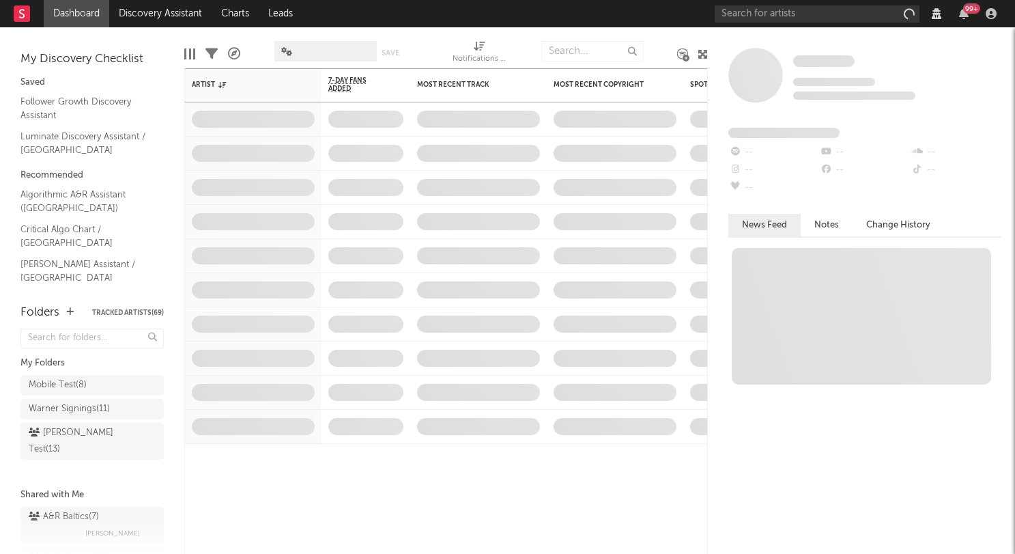 The image size is (1015, 554). I want to click on input: Search for artists, so click(817, 14).